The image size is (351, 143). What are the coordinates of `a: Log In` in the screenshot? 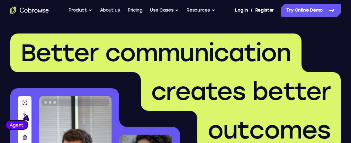 It's located at (241, 10).